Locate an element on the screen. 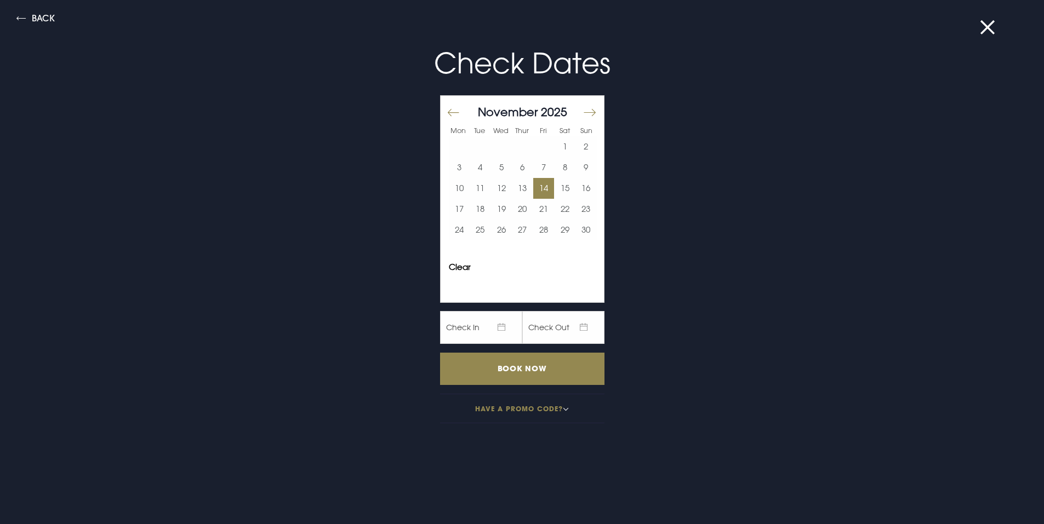  button: 16 is located at coordinates (586, 188).